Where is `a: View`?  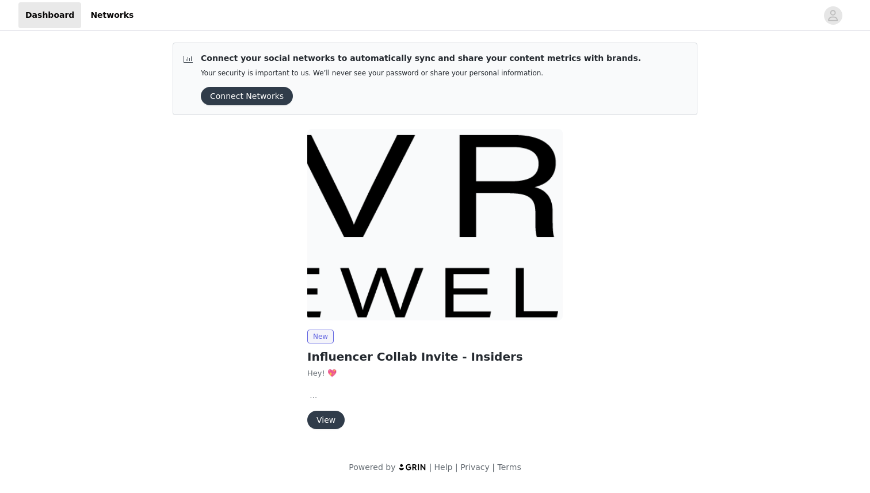
a: View is located at coordinates (326, 420).